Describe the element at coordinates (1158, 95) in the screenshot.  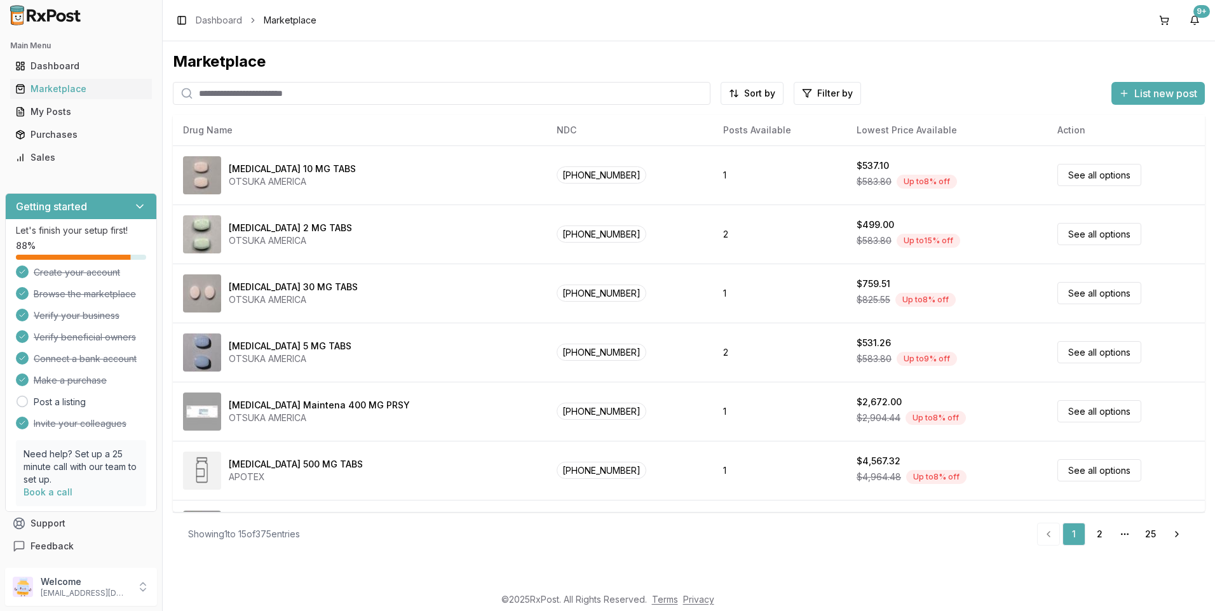
I see `a: List new post` at that location.